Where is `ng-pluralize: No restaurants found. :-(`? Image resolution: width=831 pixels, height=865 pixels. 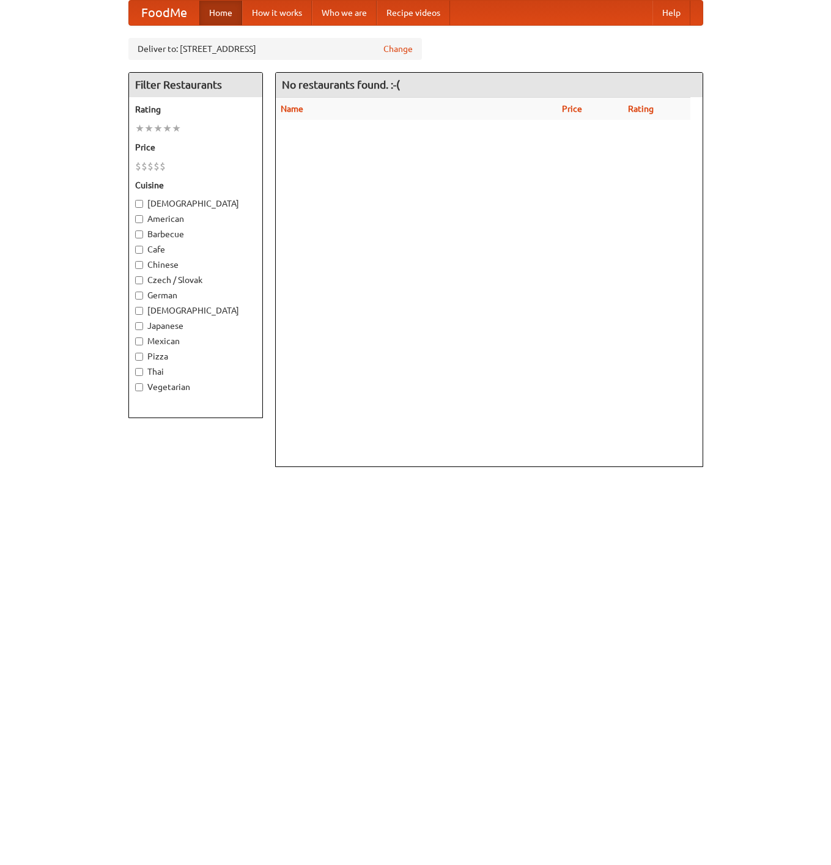 ng-pluralize: No restaurants found. :-( is located at coordinates (341, 84).